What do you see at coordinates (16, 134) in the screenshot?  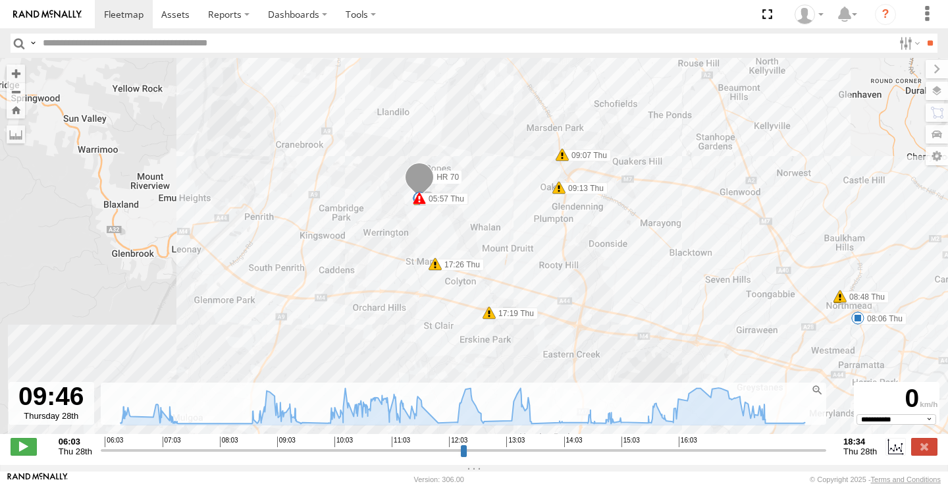 I see `label: Measure` at bounding box center [16, 134].